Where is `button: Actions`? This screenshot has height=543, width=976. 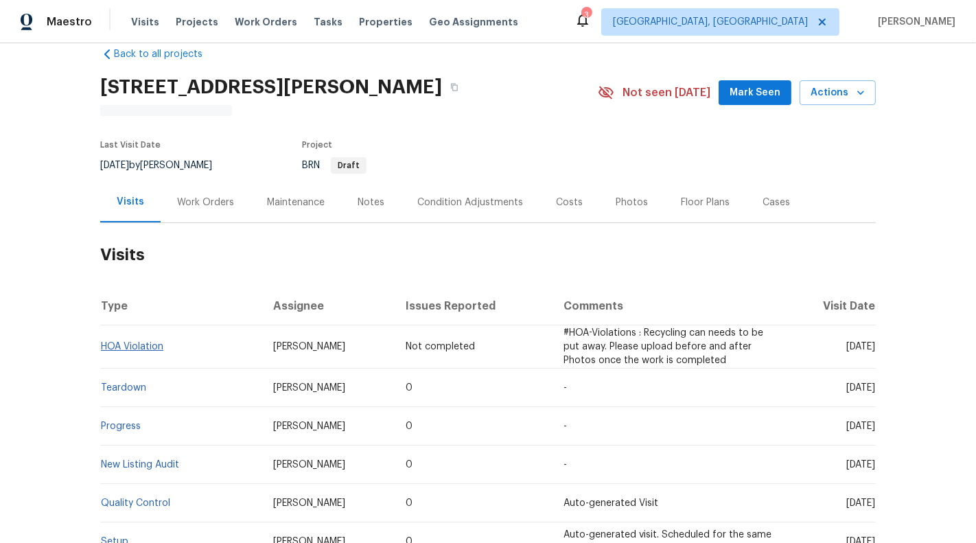
button: Actions is located at coordinates (837, 93).